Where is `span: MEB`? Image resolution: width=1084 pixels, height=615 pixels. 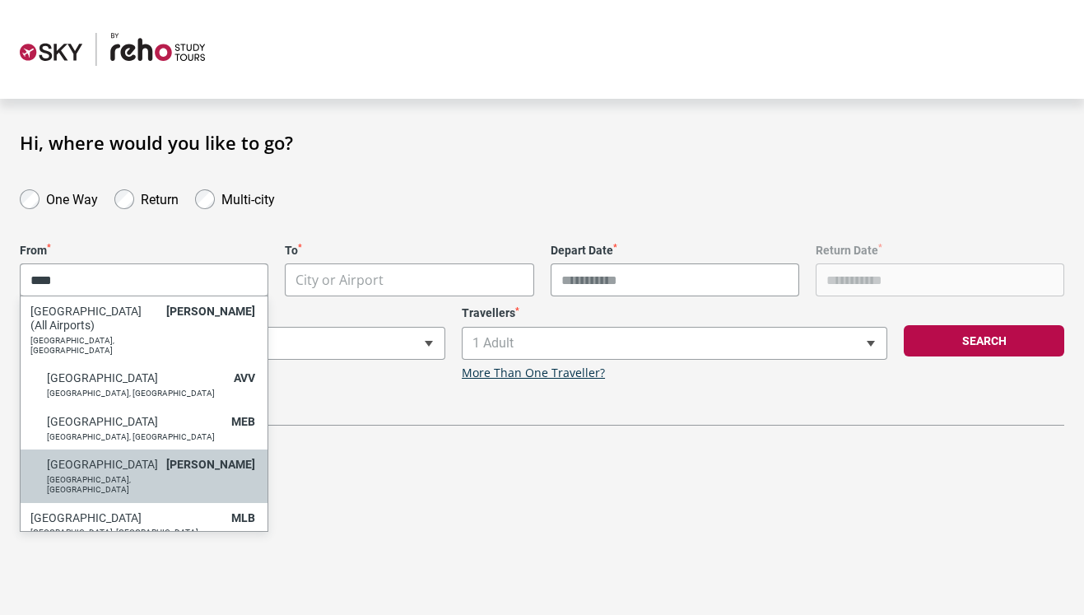 span: MEB is located at coordinates (243, 422).